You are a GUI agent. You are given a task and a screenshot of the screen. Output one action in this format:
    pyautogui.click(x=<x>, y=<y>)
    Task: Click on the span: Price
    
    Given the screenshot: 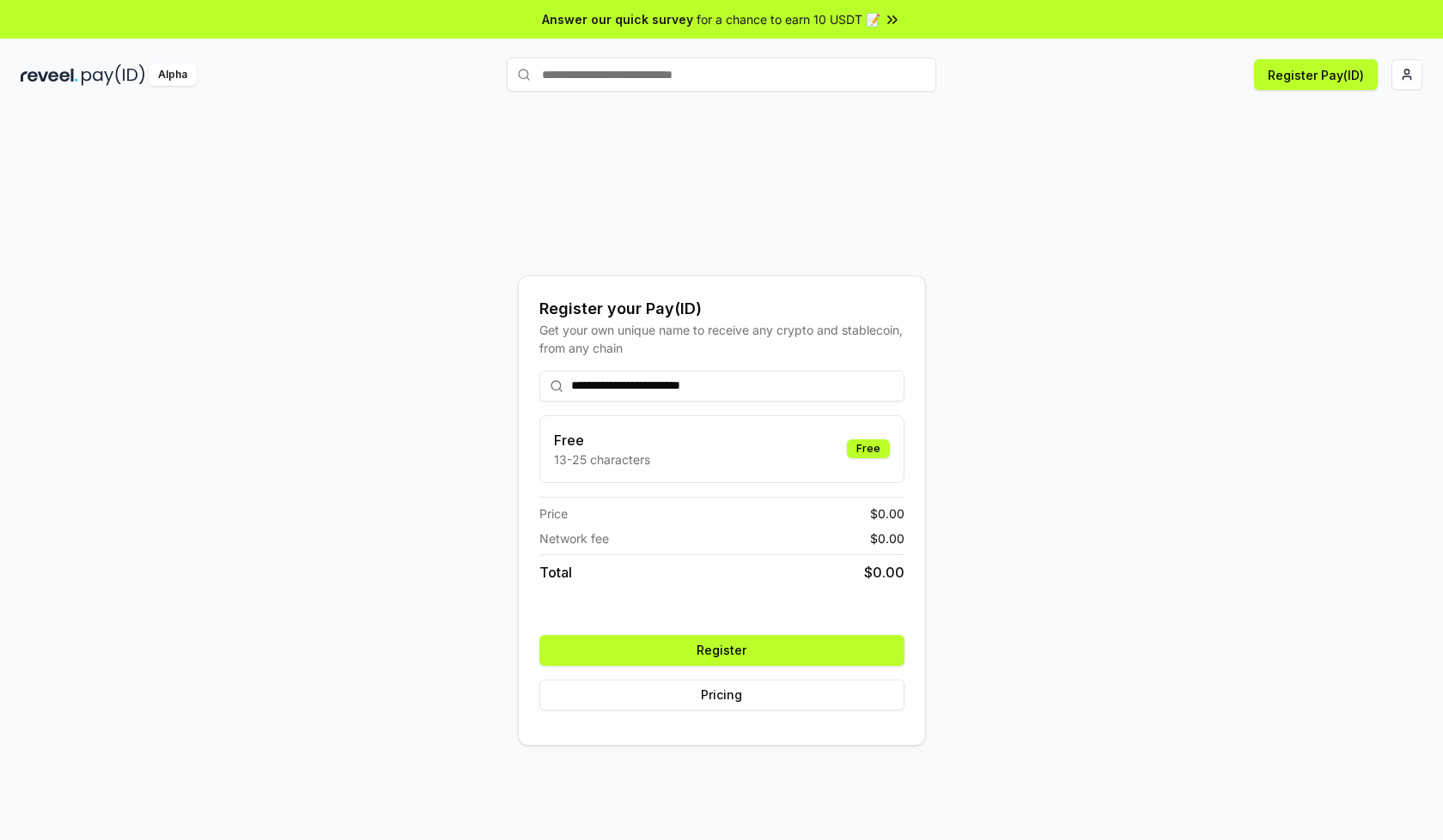 What is the action you would take?
    pyautogui.click(x=553, y=513)
    